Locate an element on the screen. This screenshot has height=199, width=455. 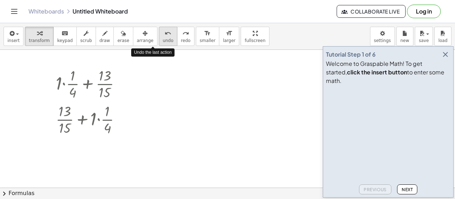
button: arrange is located at coordinates (145, 36).